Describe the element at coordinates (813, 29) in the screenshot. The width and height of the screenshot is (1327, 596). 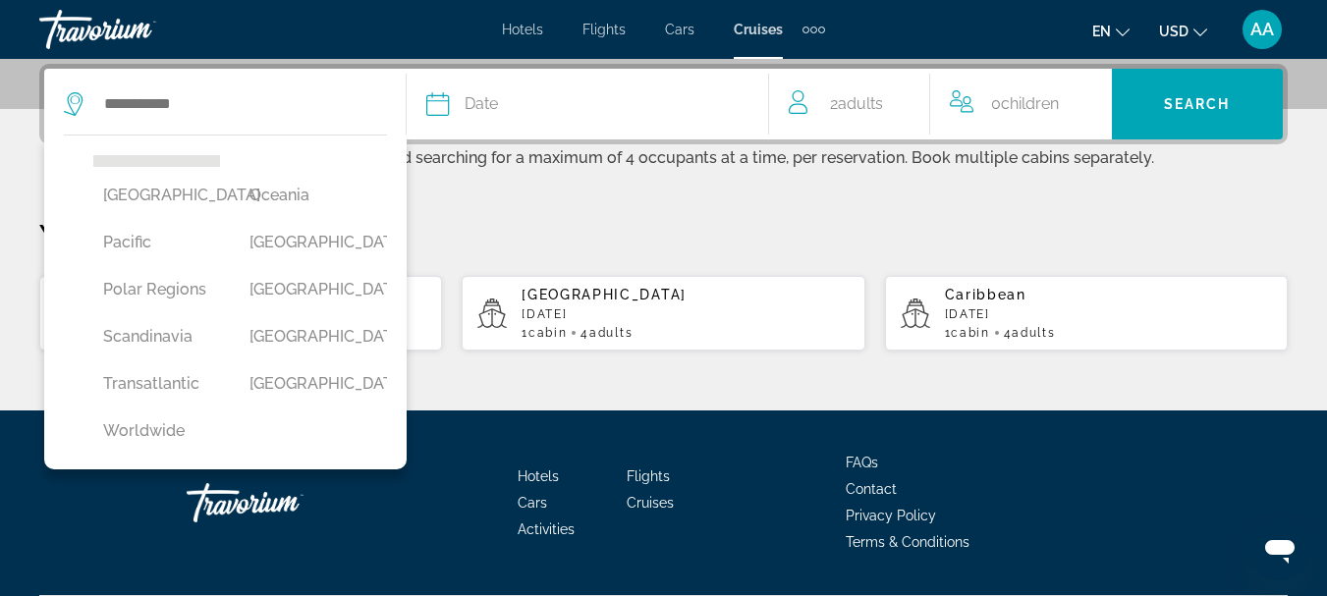
I see `button: Extra navigation items` at that location.